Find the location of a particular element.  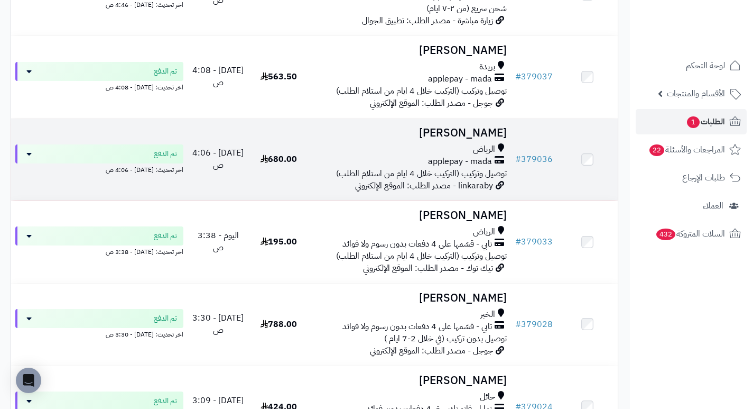

span: 432 is located at coordinates (666, 234).